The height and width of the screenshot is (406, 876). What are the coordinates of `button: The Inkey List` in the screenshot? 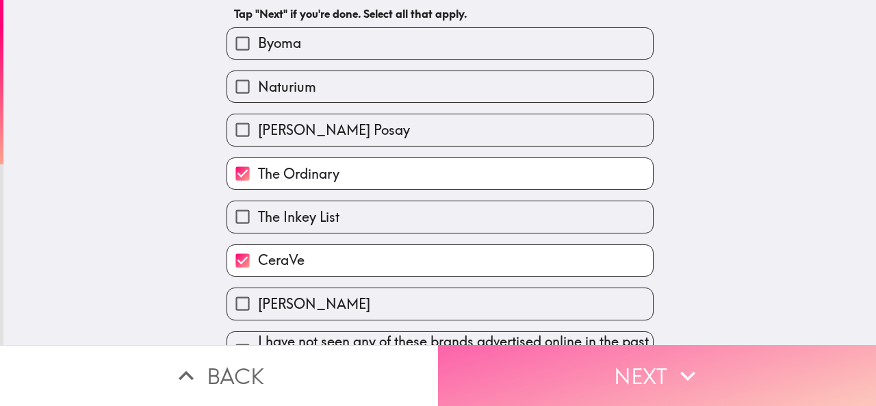 It's located at (440, 216).